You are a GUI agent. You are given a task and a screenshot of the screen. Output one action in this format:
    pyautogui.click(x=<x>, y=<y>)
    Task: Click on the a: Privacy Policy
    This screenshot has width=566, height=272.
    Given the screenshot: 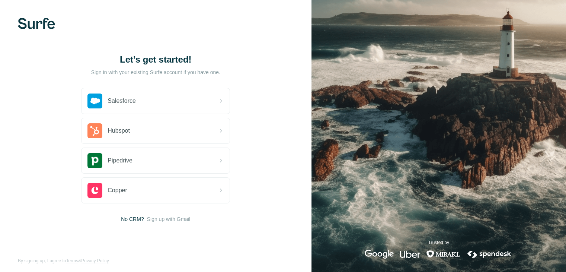 What is the action you would take?
    pyautogui.click(x=95, y=260)
    